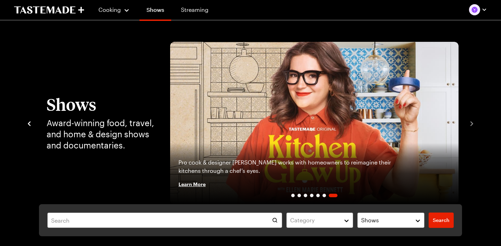  Describe the element at coordinates (155, 11) in the screenshot. I see `a: Shows` at that location.